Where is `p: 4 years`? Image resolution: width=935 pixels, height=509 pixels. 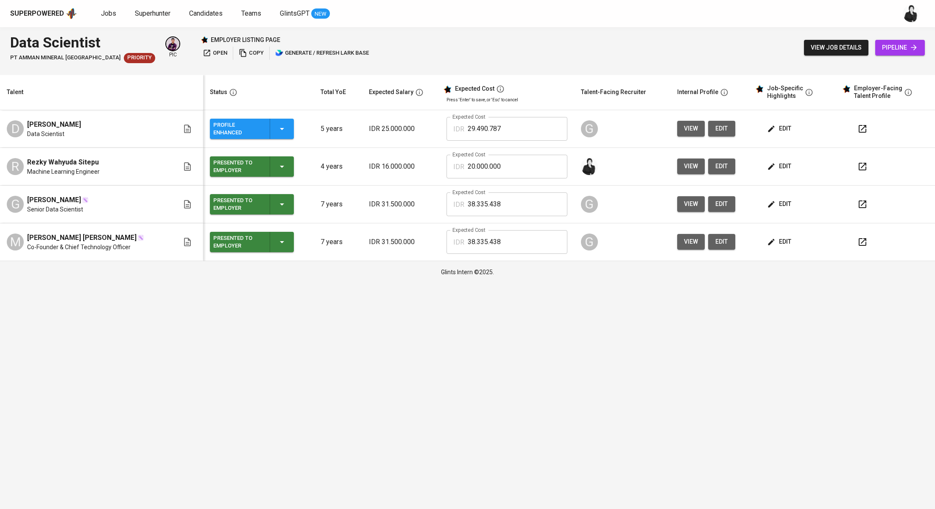
p: 4 years is located at coordinates (338, 167).